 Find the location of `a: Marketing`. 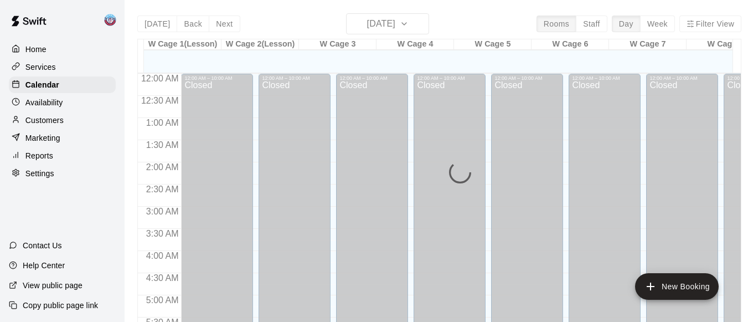

a: Marketing is located at coordinates (62, 138).